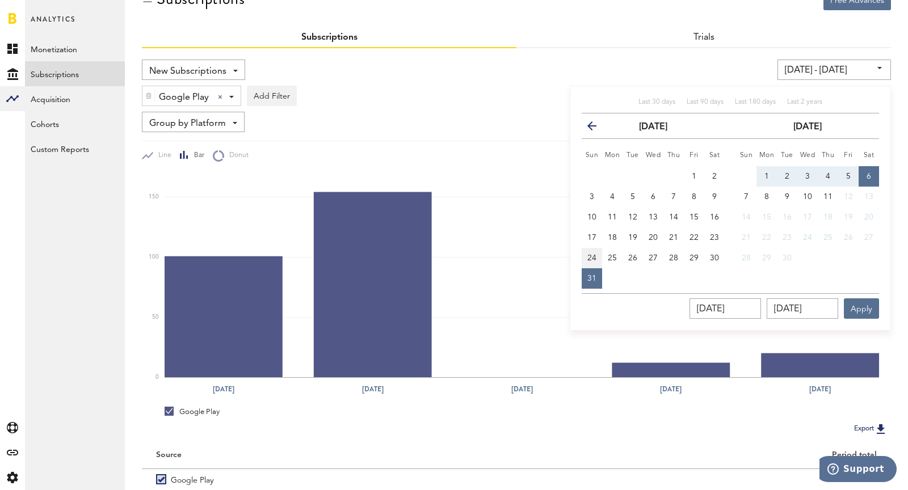  Describe the element at coordinates (169, 455) in the screenshot. I see `div: Source` at that location.